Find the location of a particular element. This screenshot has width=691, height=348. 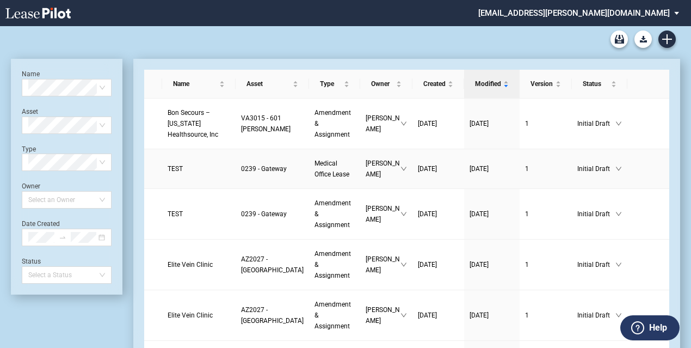

th: Asset is located at coordinates (272, 84).